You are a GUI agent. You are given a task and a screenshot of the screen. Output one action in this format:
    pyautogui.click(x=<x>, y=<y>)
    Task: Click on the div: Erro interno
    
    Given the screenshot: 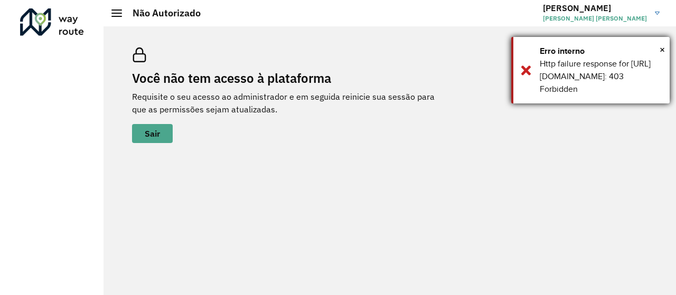 What is the action you would take?
    pyautogui.click(x=600, y=51)
    